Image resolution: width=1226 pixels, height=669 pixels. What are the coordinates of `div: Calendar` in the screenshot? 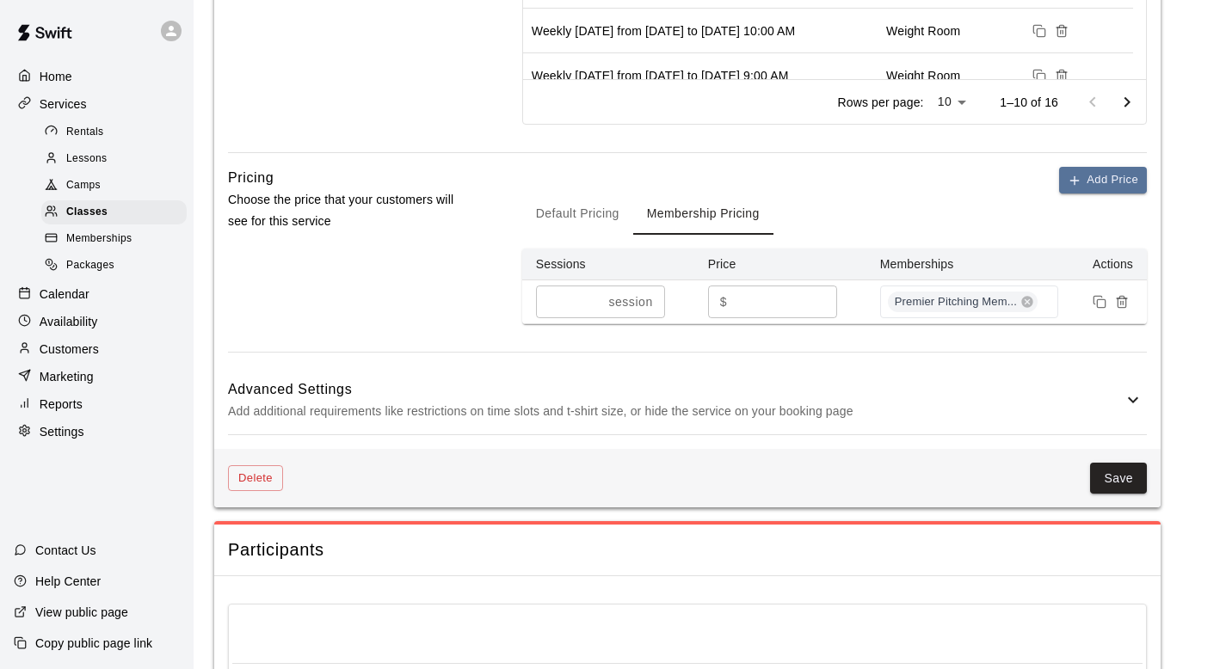 It's located at (96, 294).